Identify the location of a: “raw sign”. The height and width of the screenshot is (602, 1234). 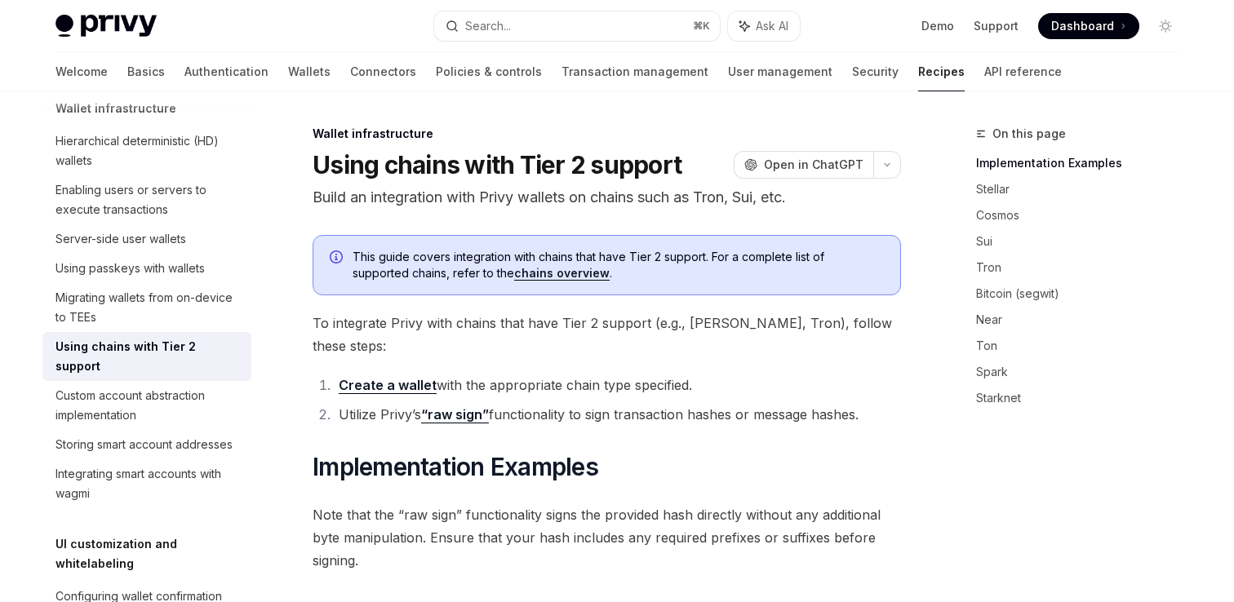
(455, 415).